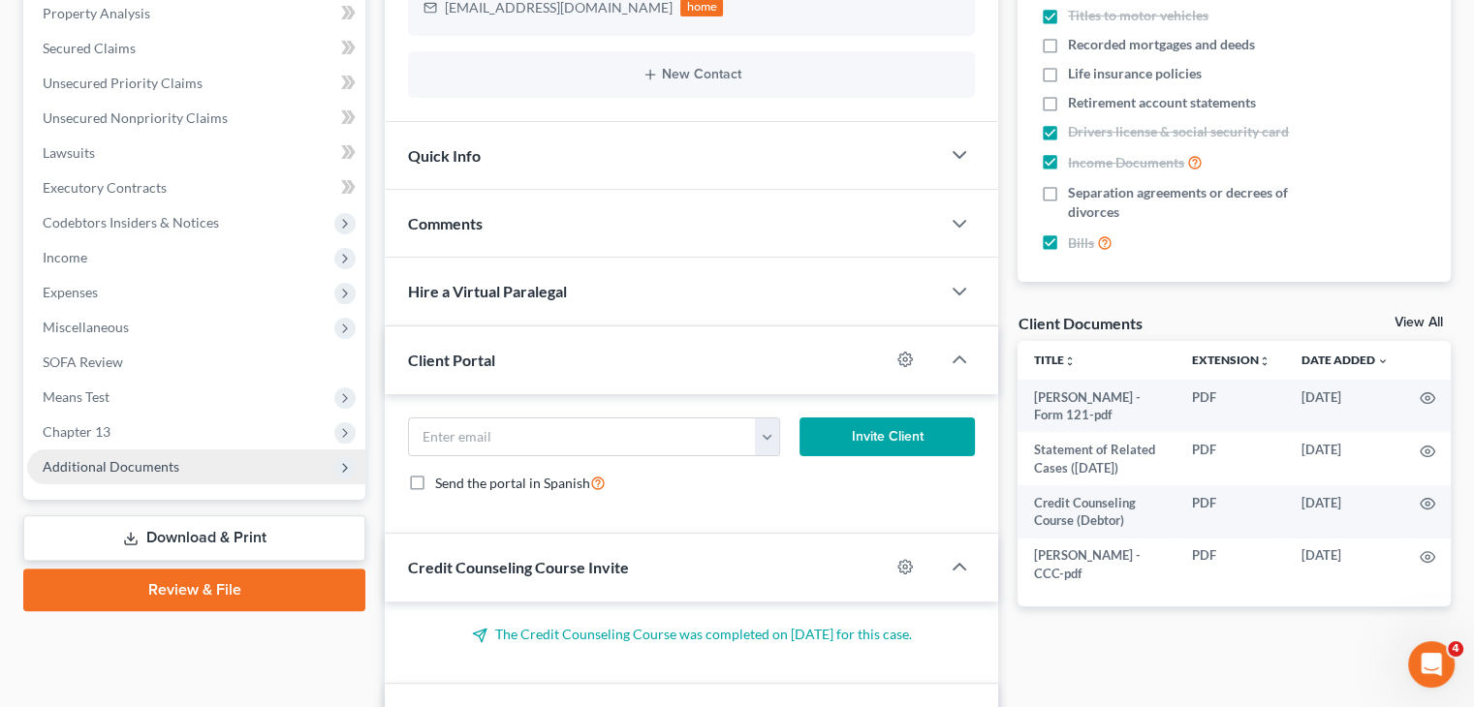 The height and width of the screenshot is (707, 1474). Describe the element at coordinates (77, 431) in the screenshot. I see `span: Chapter 13` at that location.